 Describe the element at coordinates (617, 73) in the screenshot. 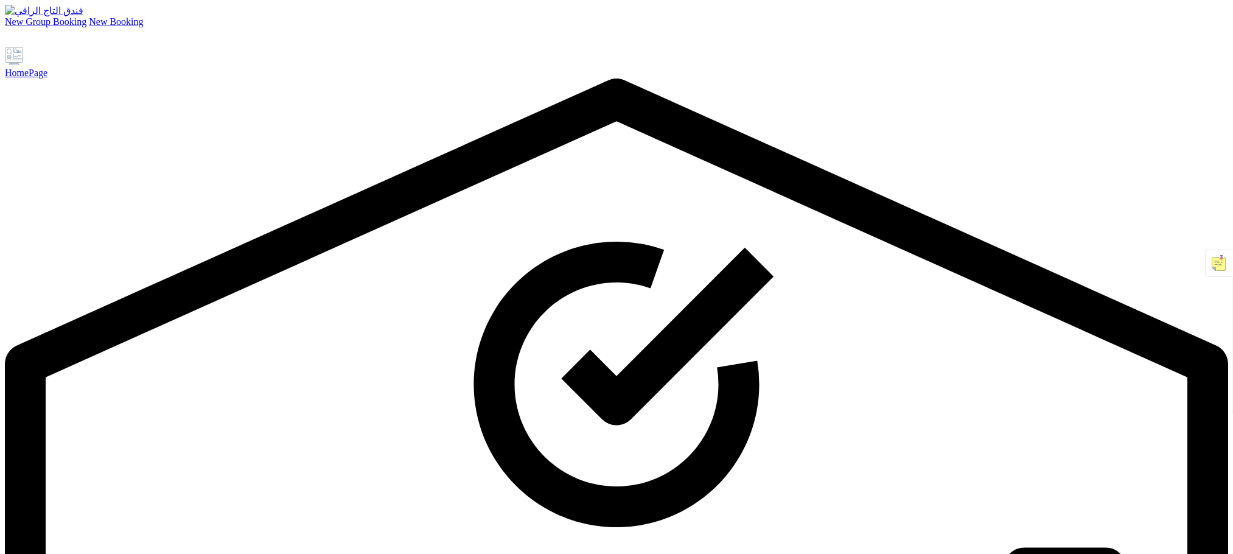

I see `div: HomePage` at that location.